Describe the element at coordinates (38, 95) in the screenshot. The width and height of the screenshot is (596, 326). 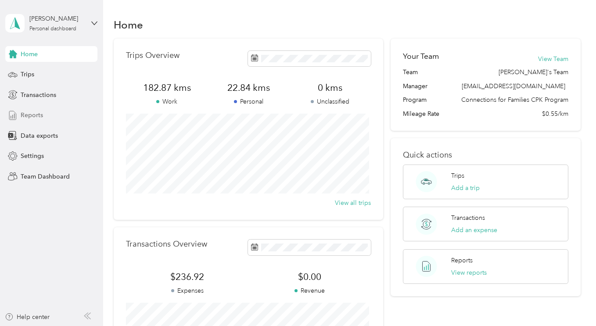
I see `span: Transactions` at that location.